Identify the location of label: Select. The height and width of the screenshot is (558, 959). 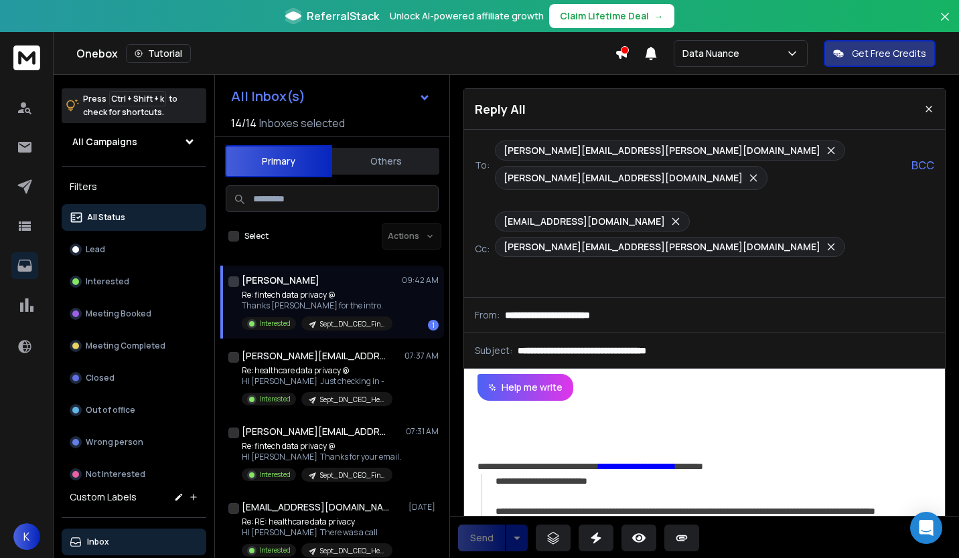
(256, 236).